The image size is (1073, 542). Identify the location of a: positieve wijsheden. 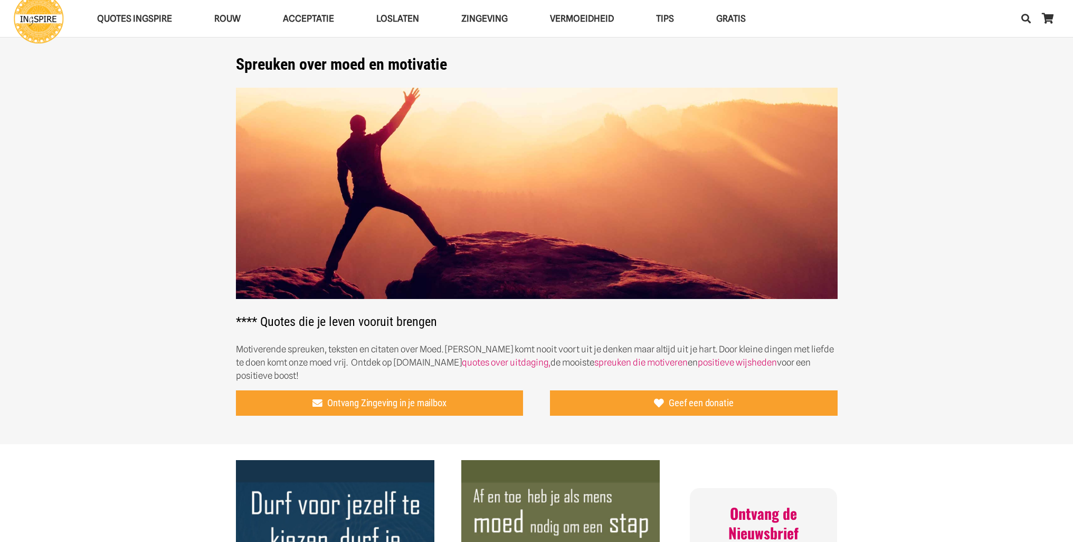
(737, 362).